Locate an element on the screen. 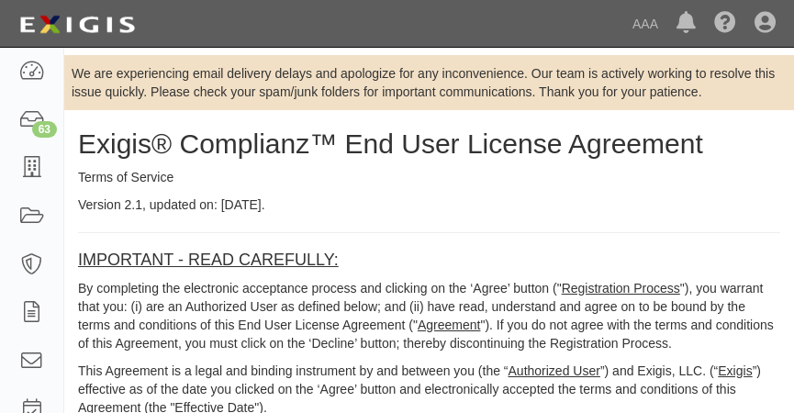 The height and width of the screenshot is (413, 794). p: By completing the electronic acceptance process and clicking on the ‘Agree’ button (" "), you war... is located at coordinates (428, 316).